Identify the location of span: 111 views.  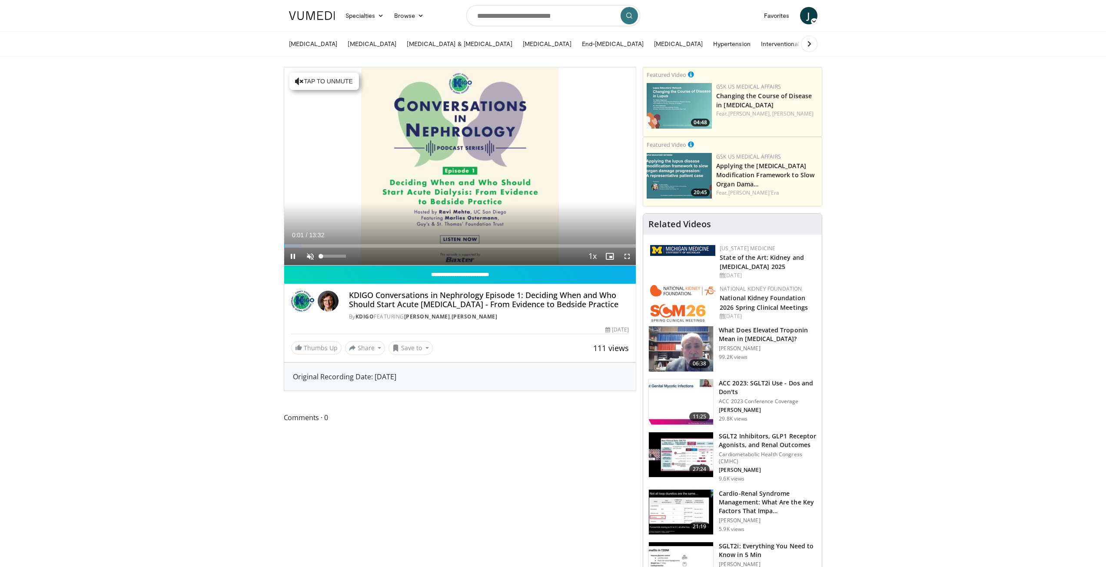
(611, 348).